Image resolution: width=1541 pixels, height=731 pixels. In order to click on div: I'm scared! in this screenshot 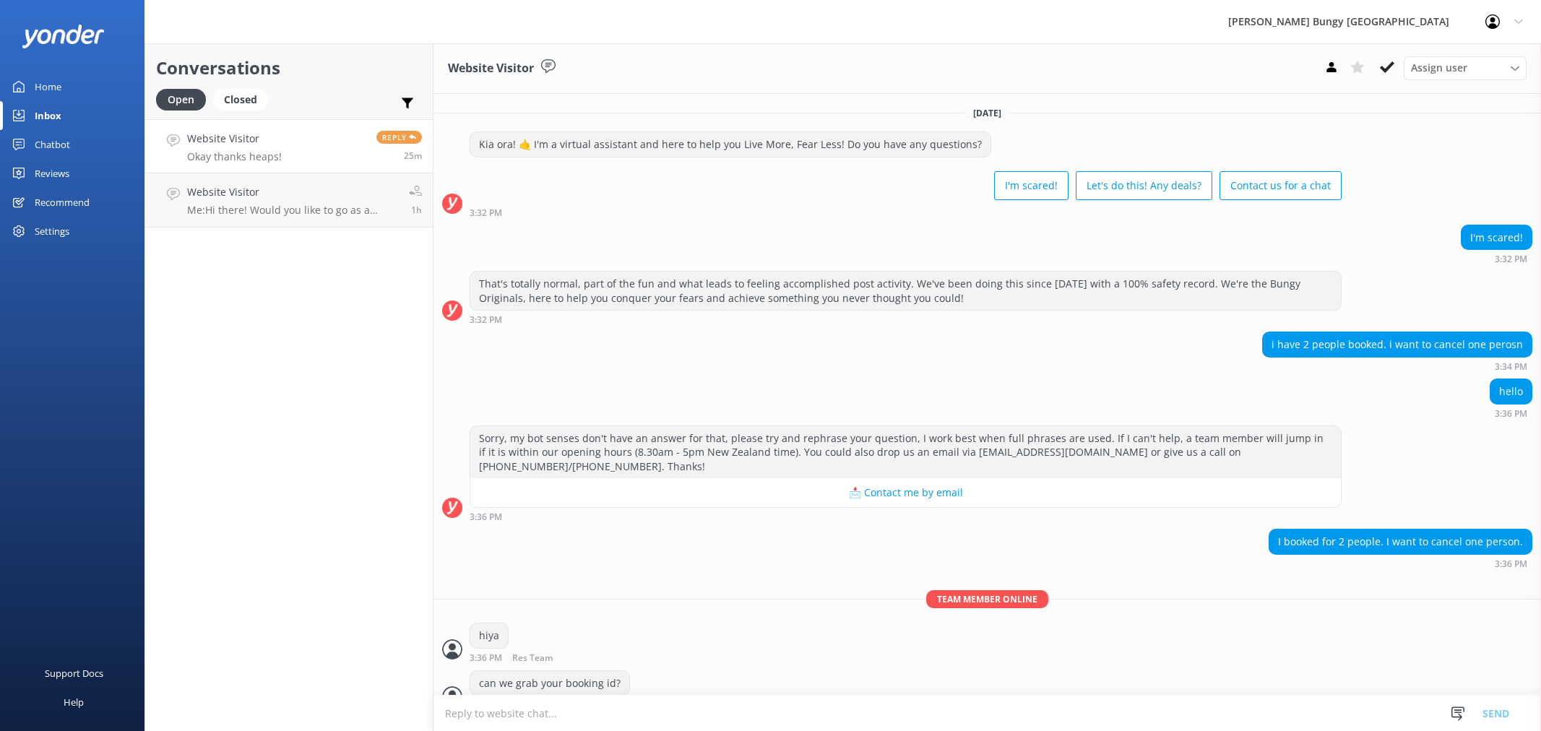, I will do `click(1496, 238)`.